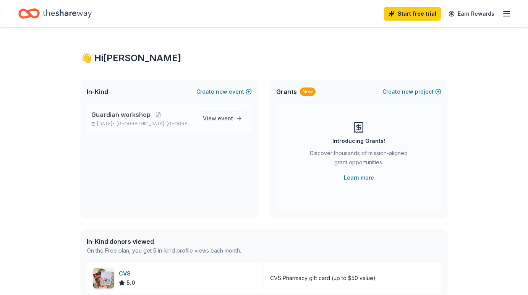  I want to click on div: CVS, so click(127, 274).